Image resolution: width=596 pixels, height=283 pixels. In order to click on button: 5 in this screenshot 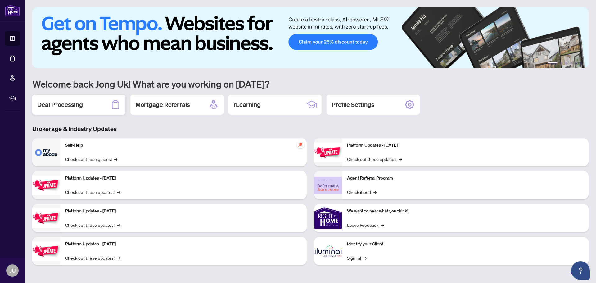, I will do `click(576, 63)`.